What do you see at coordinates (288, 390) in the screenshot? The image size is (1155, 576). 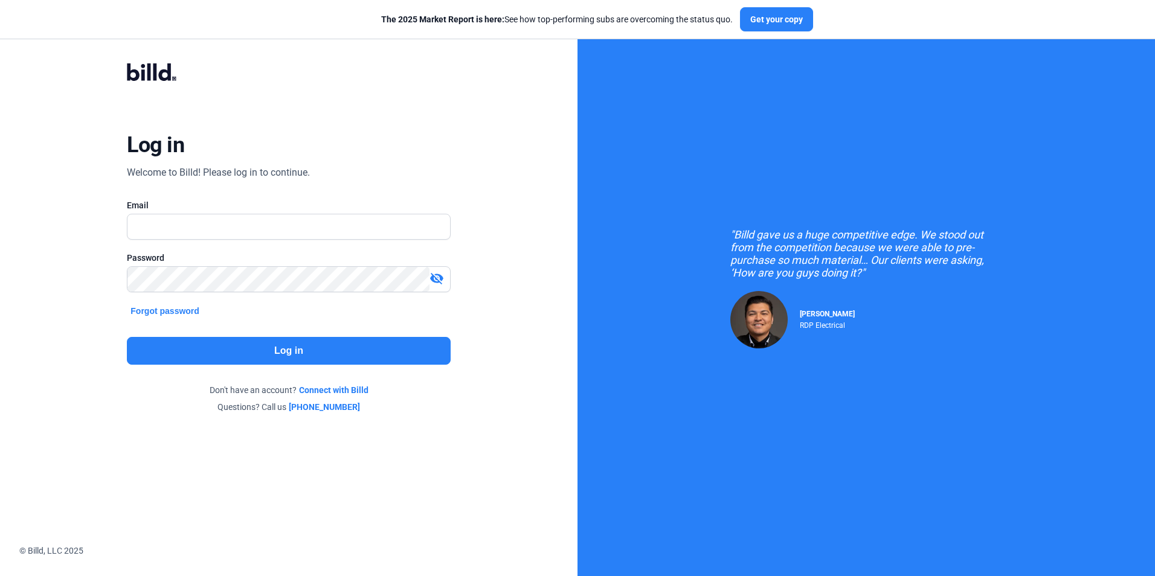 I see `div: Don't have an account?` at bounding box center [288, 390].